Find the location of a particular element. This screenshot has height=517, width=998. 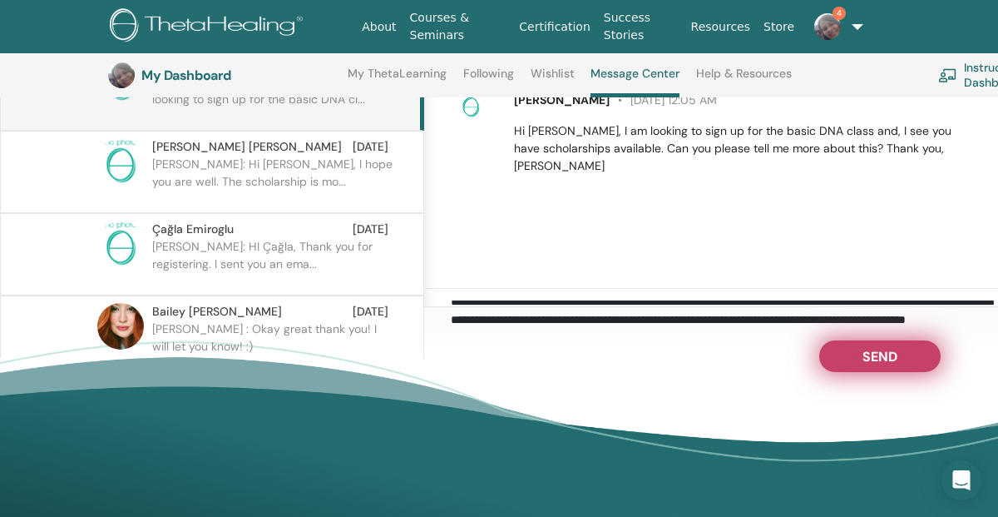

img: logo.png is located at coordinates (209, 27).